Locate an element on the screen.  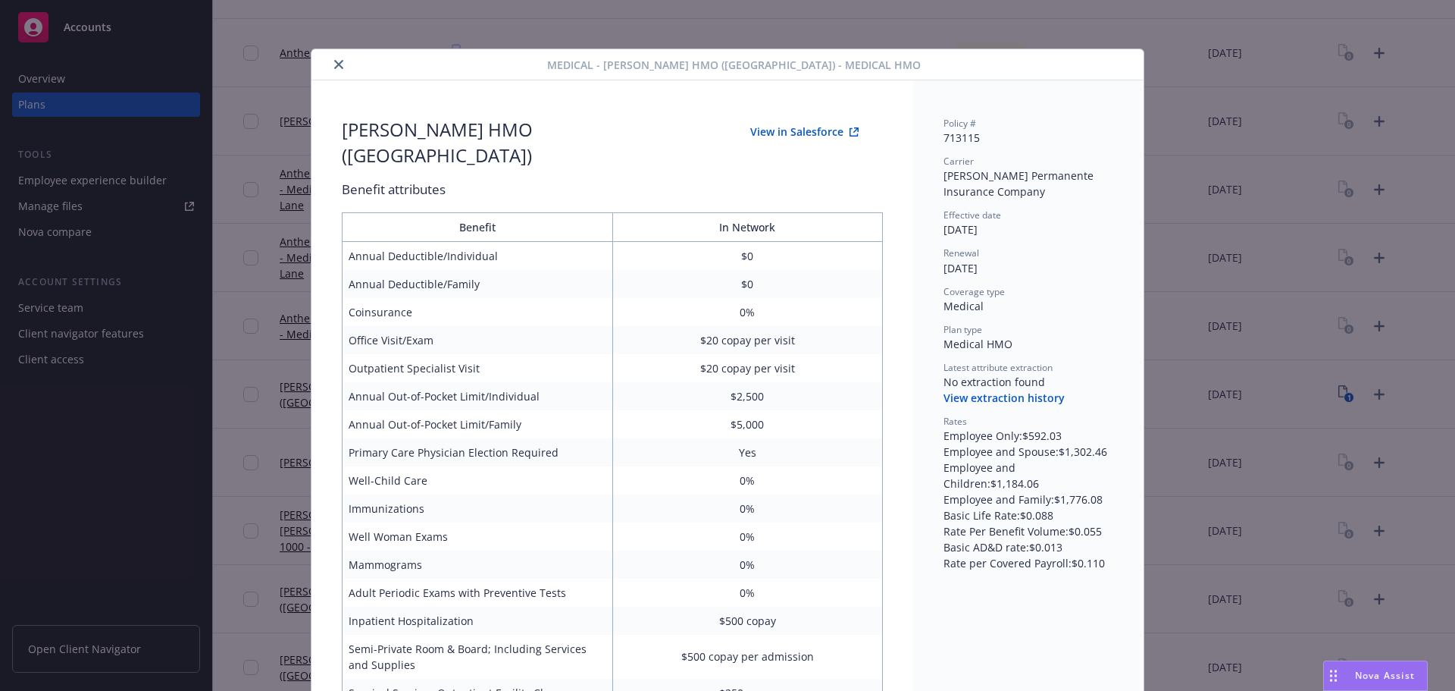
div: Basic Life Rate : $0.088 is located at coordinates (1029, 515).